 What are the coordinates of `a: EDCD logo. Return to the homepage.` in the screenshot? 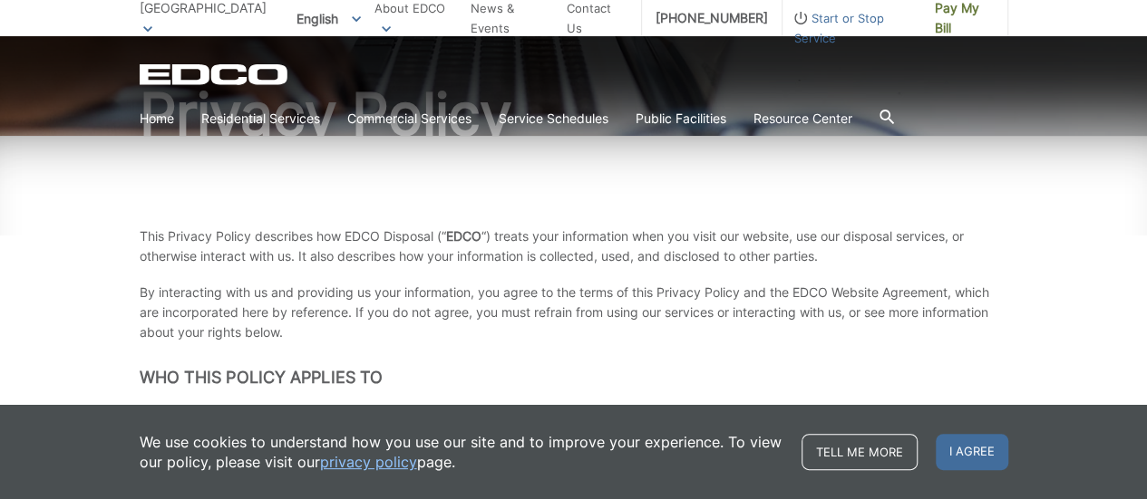 It's located at (215, 74).